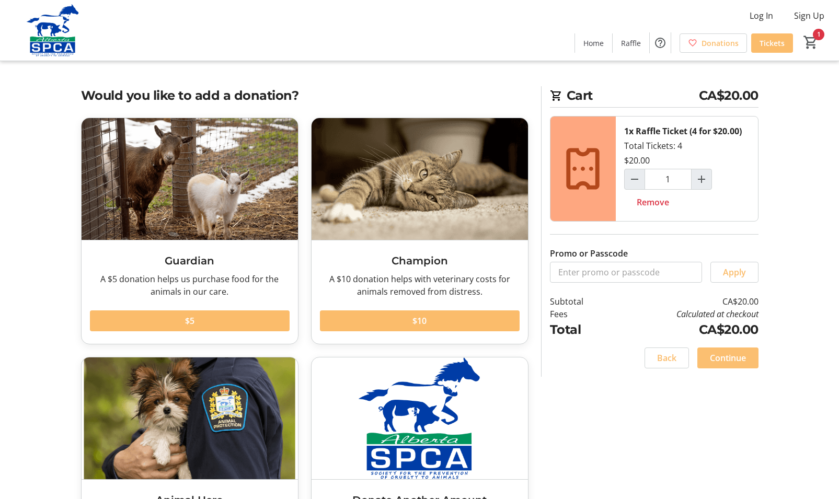 The width and height of the screenshot is (839, 499). I want to click on img: Animal Hero, so click(190, 418).